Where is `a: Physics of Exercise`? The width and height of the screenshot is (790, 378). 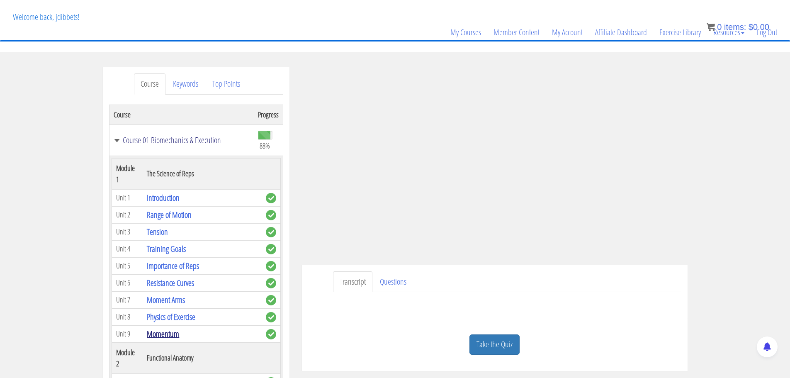
a: Physics of Exercise is located at coordinates (171, 316).